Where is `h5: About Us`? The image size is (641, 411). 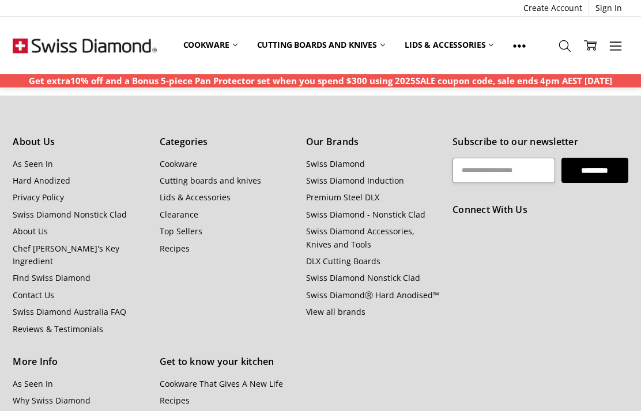
h5: About Us is located at coordinates (80, 142).